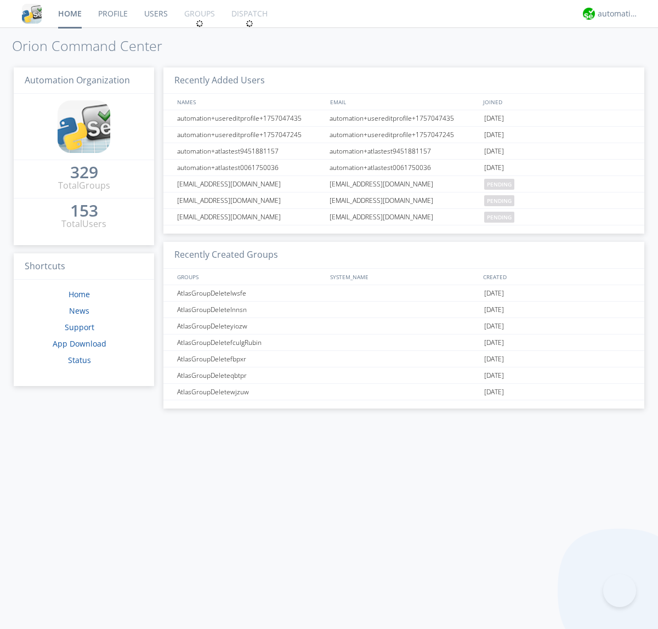 This screenshot has height=629, width=658. What do you see at coordinates (80, 327) in the screenshot?
I see `a: Support` at bounding box center [80, 327].